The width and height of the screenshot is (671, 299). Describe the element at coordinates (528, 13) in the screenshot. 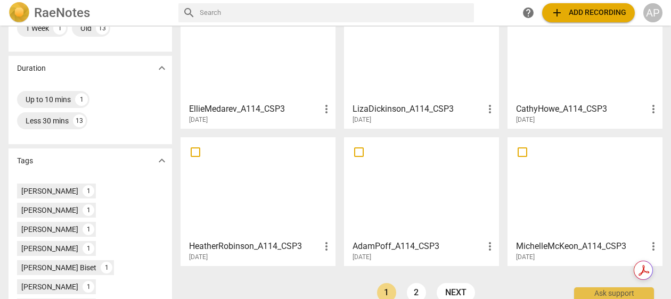

I see `a: Help` at that location.